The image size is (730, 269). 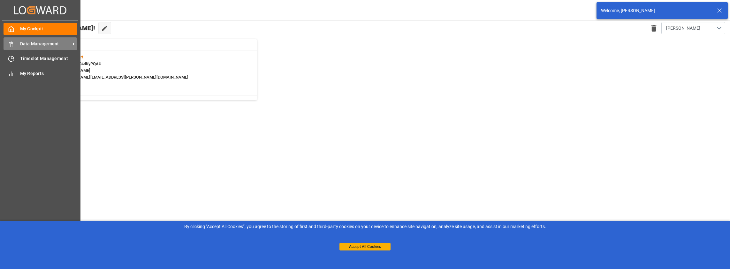 What do you see at coordinates (45, 44) in the screenshot?
I see `span: Data Management` at bounding box center [45, 44].